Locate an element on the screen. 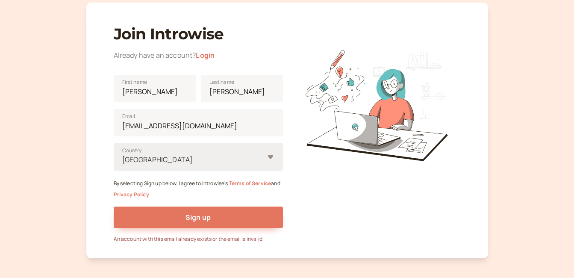  a: Terms of Service is located at coordinates (250, 183).